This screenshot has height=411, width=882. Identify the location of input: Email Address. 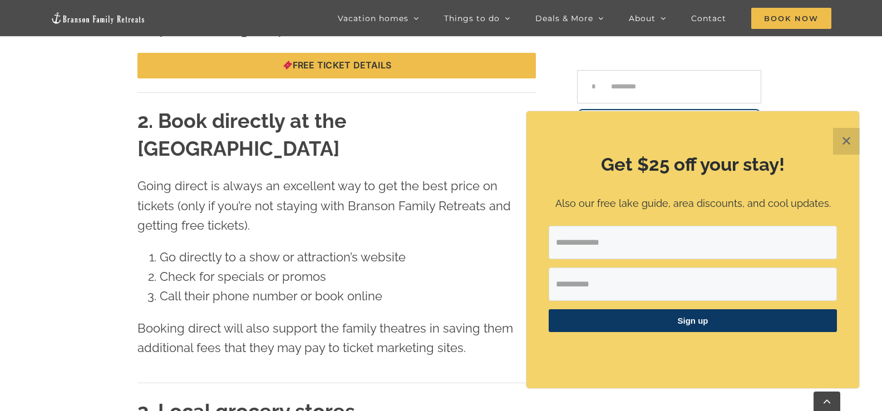
(693, 243).